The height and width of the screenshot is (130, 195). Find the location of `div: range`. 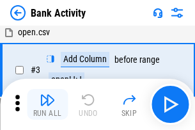

div: range is located at coordinates (150, 60).